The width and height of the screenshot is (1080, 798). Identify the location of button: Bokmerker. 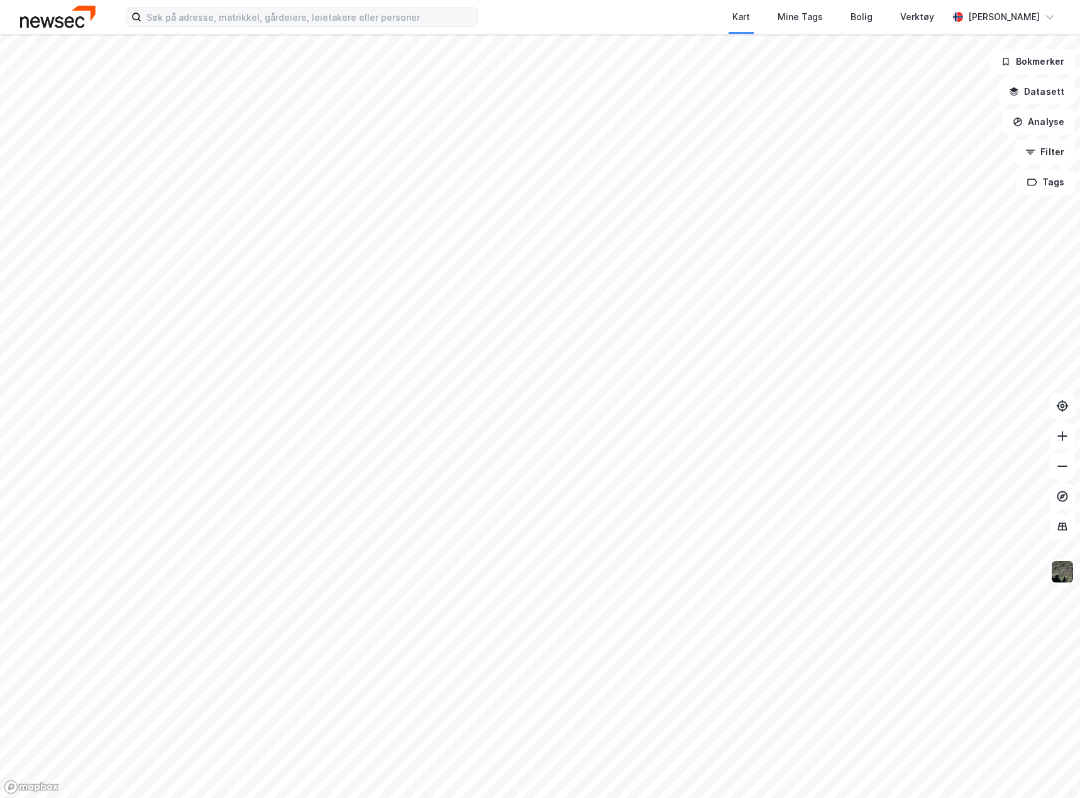
(1032, 62).